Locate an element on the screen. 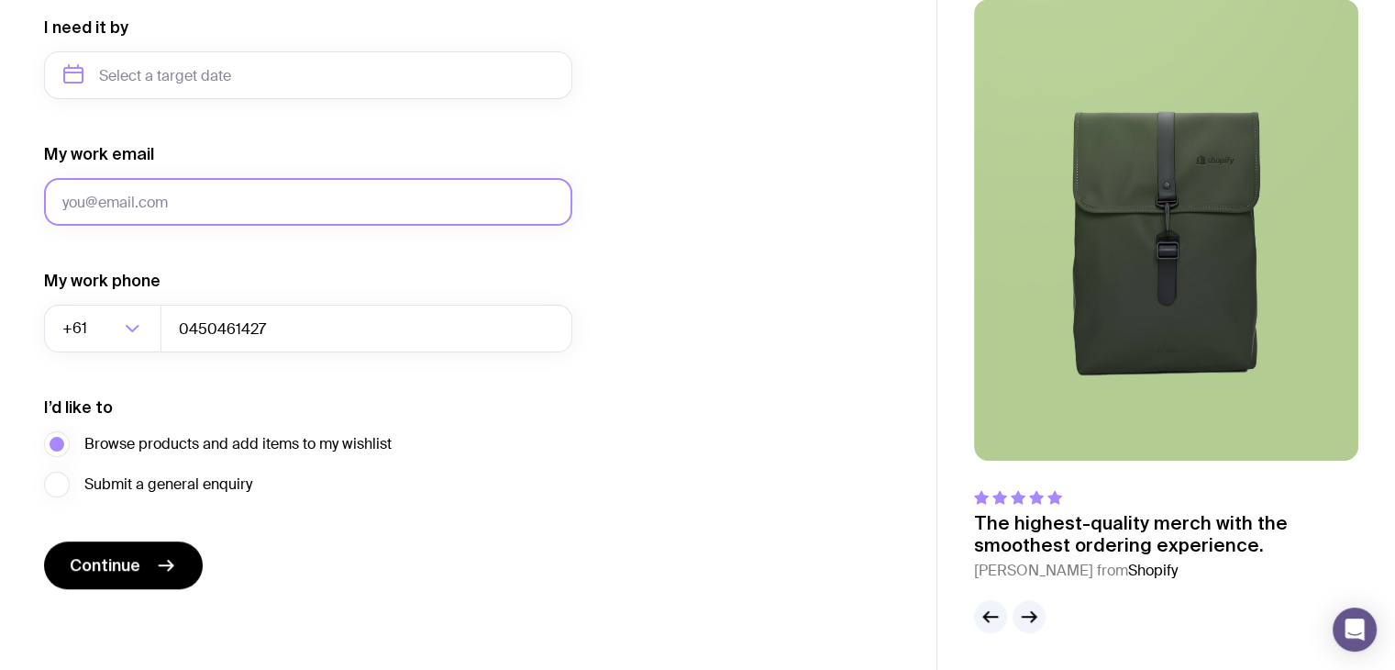 This screenshot has width=1395, height=670. label: I’d like to is located at coordinates (78, 407).